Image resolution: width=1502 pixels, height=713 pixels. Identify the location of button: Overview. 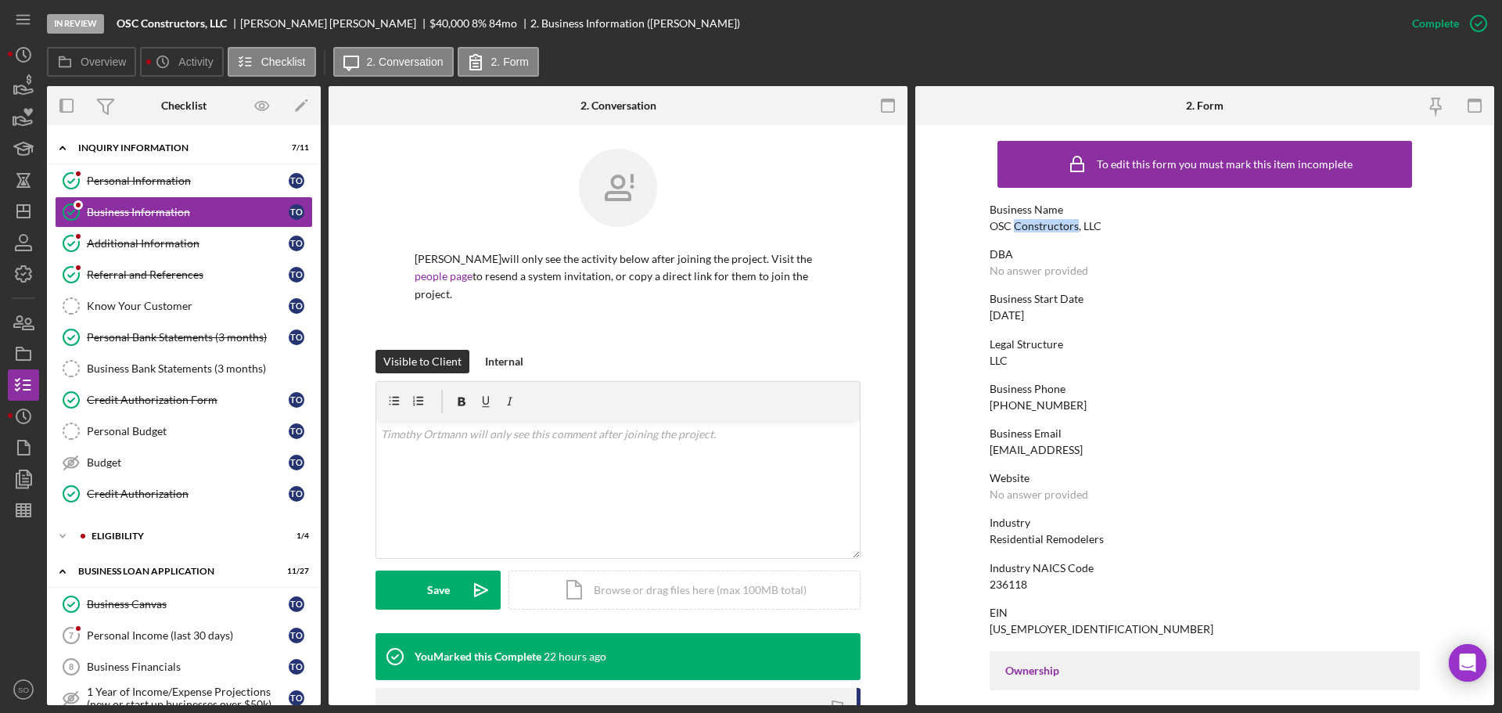
(92, 62).